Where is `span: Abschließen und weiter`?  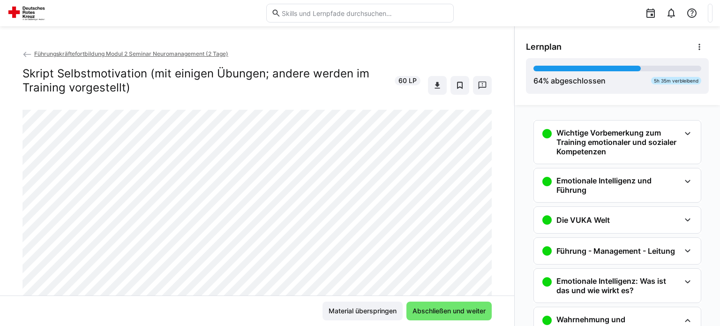
span: Abschließen und weiter is located at coordinates (449, 311).